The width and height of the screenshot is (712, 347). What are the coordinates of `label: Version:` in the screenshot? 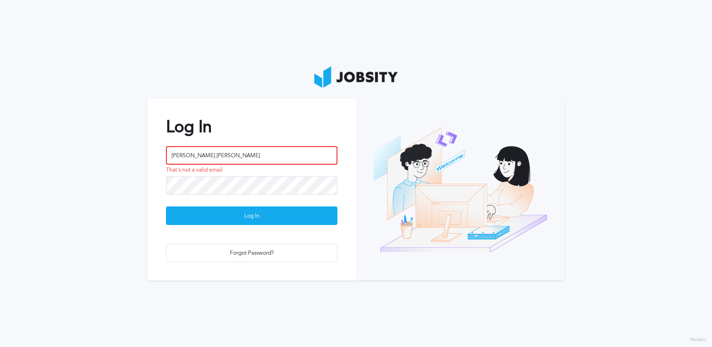 It's located at (699, 340).